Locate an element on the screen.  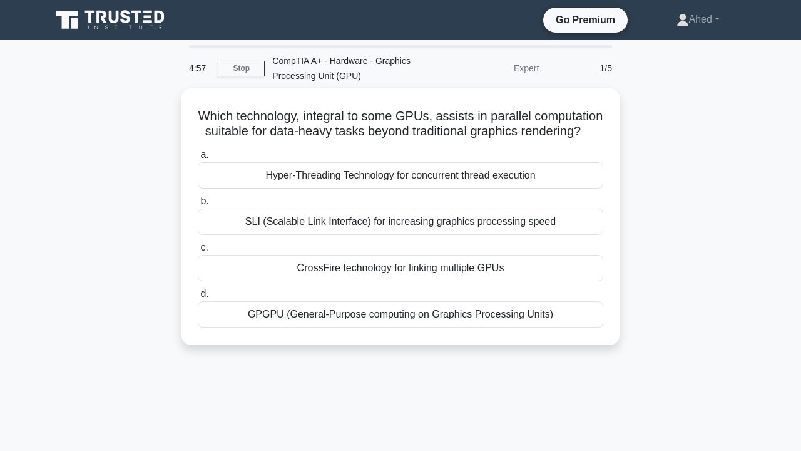
a: Go Premium is located at coordinates (585, 19).